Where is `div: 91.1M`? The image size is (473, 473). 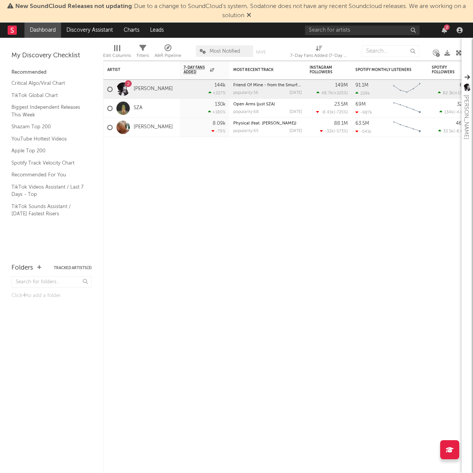
div: 91.1M is located at coordinates (362, 85).